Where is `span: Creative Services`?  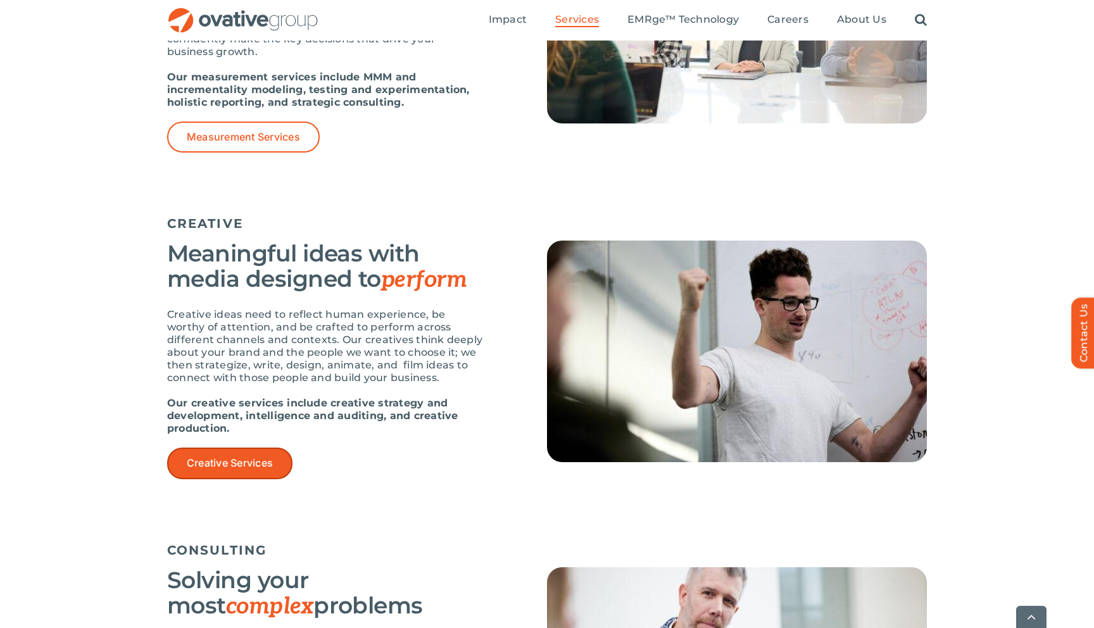 span: Creative Services is located at coordinates (230, 463).